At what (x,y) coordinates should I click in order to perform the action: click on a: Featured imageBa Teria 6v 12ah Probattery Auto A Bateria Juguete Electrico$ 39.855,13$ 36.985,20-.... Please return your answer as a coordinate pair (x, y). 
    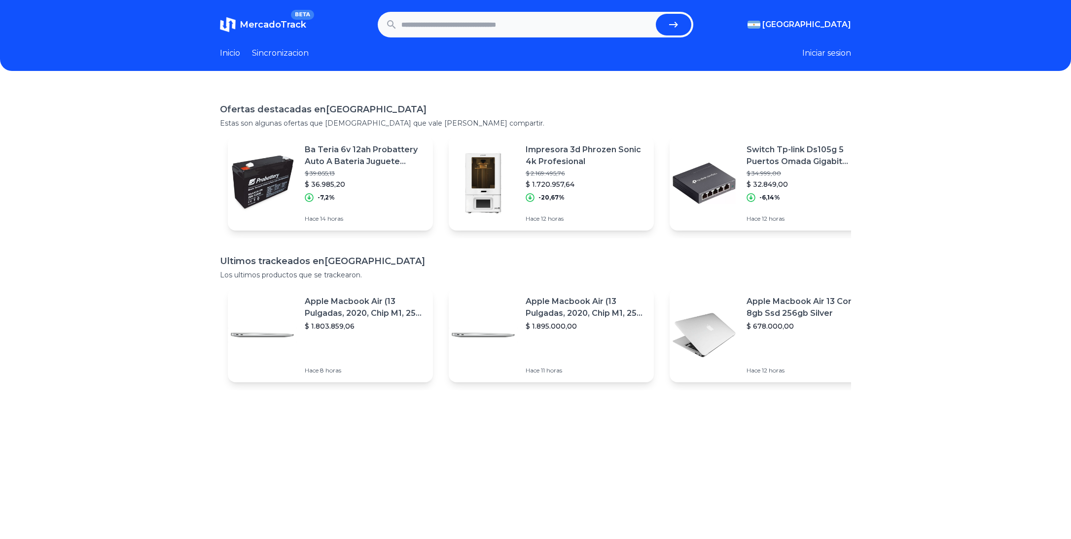
    Looking at the image, I should click on (330, 183).